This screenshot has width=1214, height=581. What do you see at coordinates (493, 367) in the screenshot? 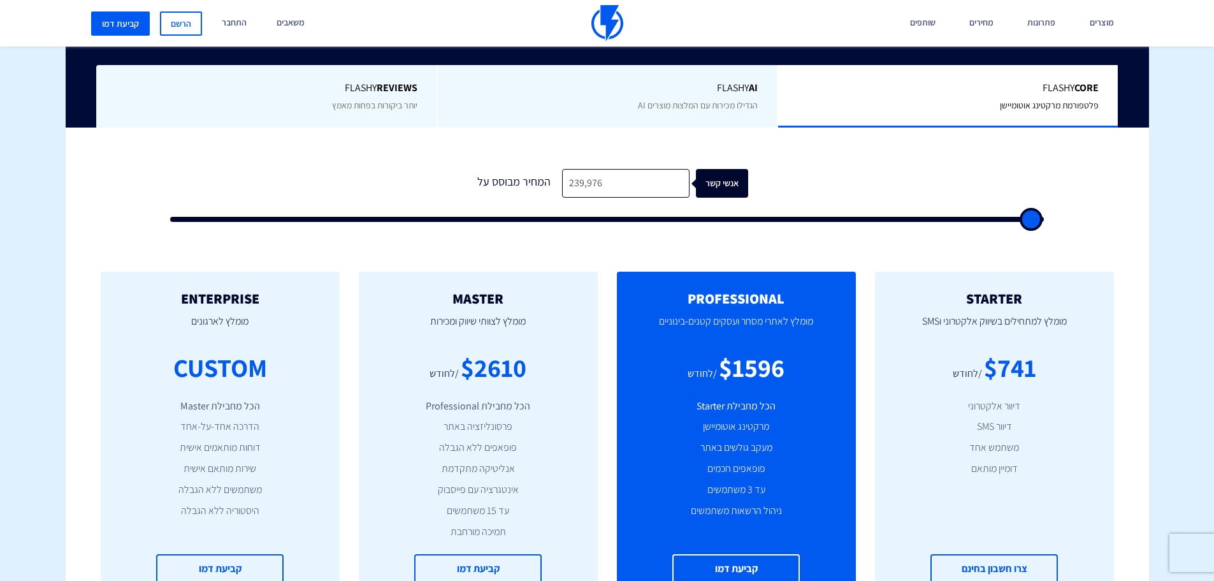
I see `div: $2610` at bounding box center [493, 367].